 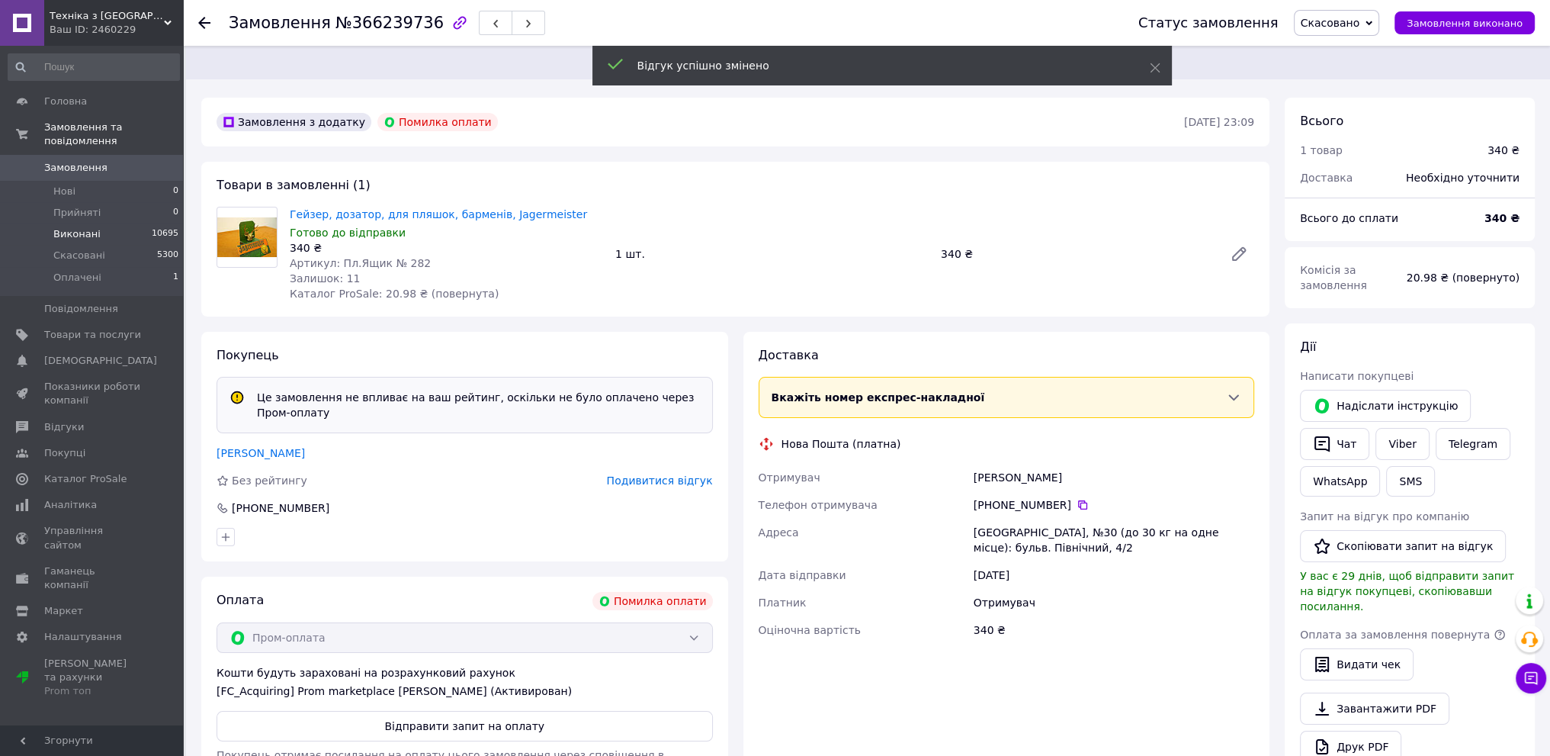 What do you see at coordinates (248, 355) in the screenshot?
I see `span: Покупець` at bounding box center [248, 355].